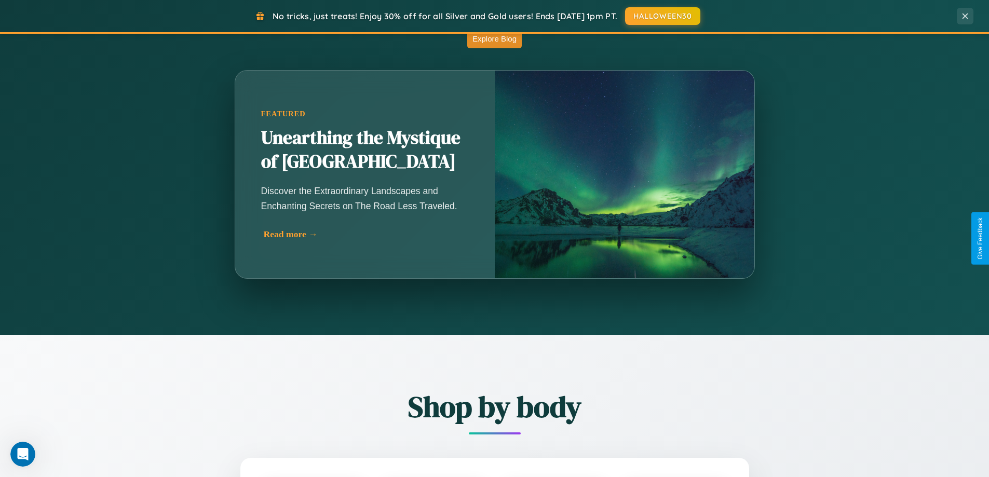  Describe the element at coordinates (367, 234) in the screenshot. I see `div: Read more →` at that location.